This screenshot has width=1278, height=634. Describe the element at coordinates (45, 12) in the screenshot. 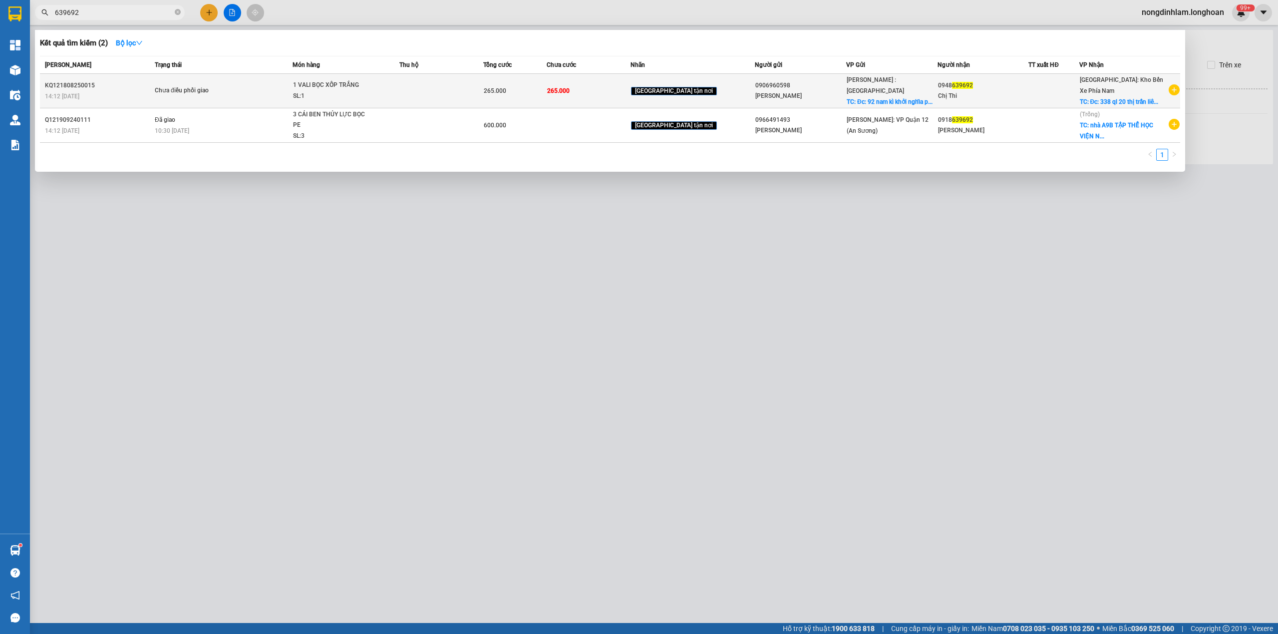

I see `span: search` at that location.